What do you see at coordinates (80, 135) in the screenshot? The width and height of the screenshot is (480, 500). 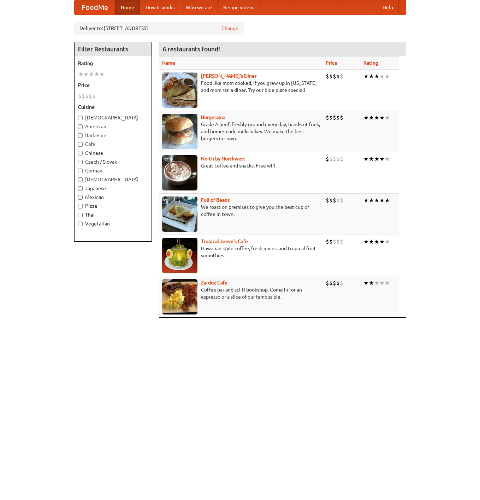 I see `input: Barbecue` at bounding box center [80, 135].